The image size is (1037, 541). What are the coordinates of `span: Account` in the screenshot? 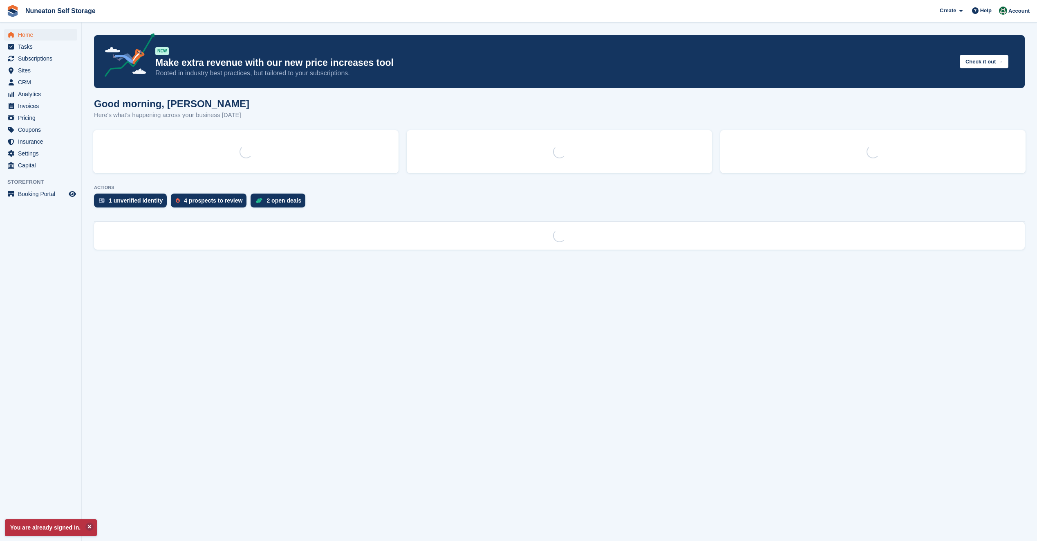 It's located at (1019, 11).